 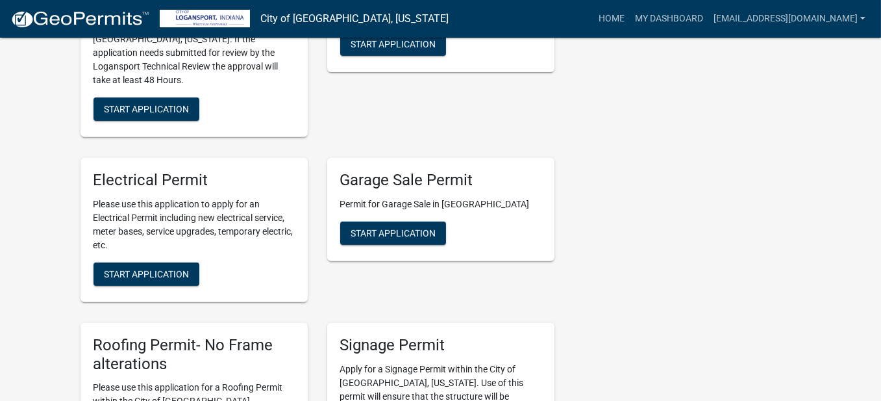 What do you see at coordinates (194, 180) in the screenshot?
I see `h5: Electrical Permit` at bounding box center [194, 180].